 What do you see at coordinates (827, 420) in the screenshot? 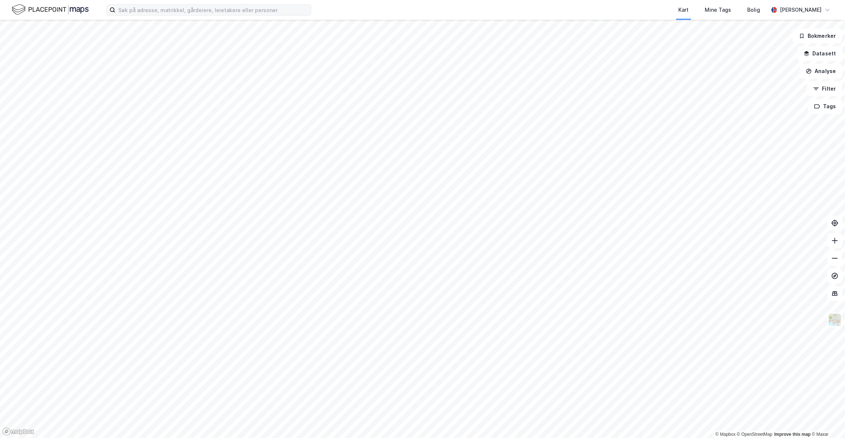
I see `div: Kontrollprogram for chat` at bounding box center [827, 420].